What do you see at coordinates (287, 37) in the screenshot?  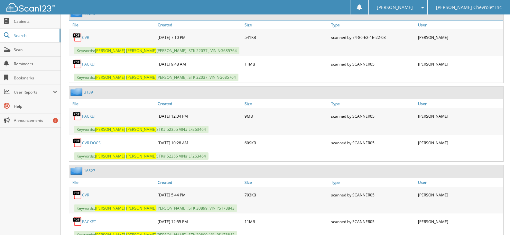 I see `div: 541KB` at bounding box center [287, 37].